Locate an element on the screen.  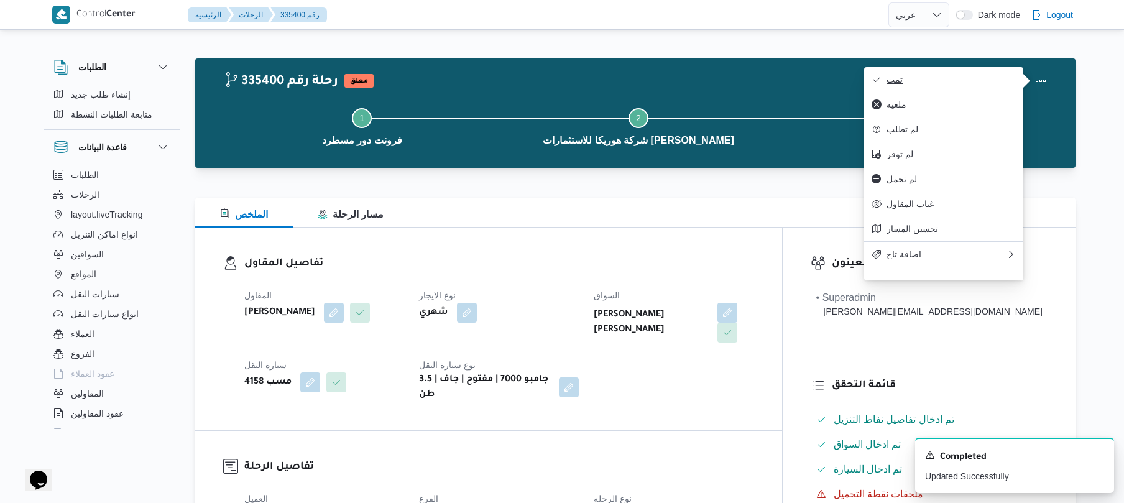
b: شهري is located at coordinates (433, 313).